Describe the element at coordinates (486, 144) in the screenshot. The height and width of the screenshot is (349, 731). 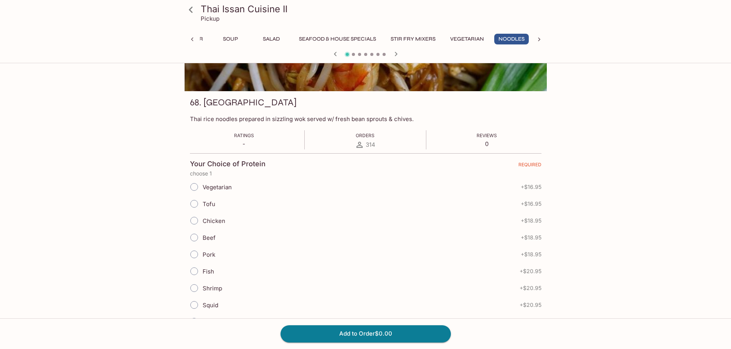
I see `p: 0` at that location.